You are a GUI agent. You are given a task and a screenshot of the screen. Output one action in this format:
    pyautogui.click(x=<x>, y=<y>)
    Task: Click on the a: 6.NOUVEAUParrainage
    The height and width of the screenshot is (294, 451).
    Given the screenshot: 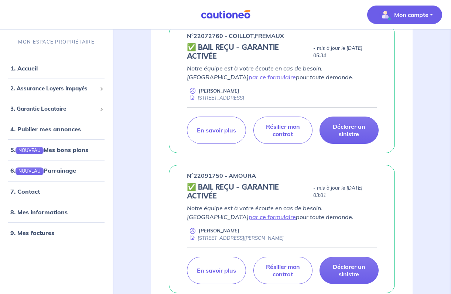 What is the action you would take?
    pyautogui.click(x=43, y=171)
    